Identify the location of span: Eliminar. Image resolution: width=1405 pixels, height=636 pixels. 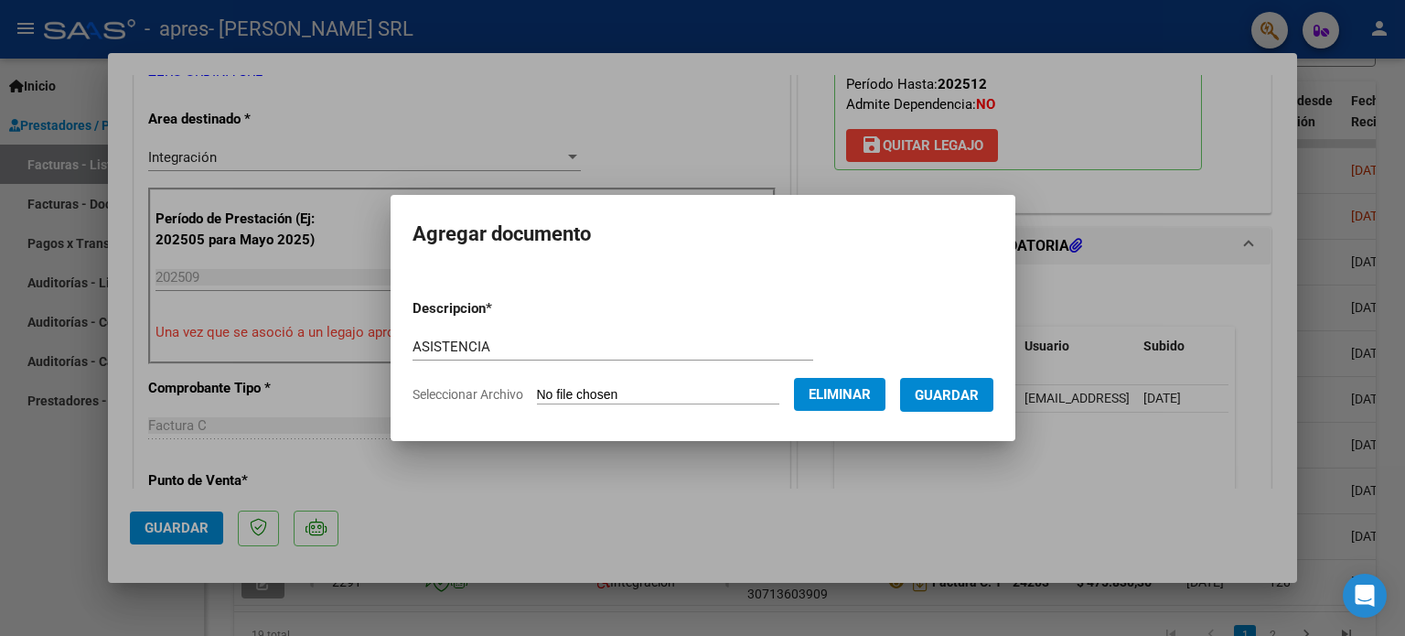
(840, 394).